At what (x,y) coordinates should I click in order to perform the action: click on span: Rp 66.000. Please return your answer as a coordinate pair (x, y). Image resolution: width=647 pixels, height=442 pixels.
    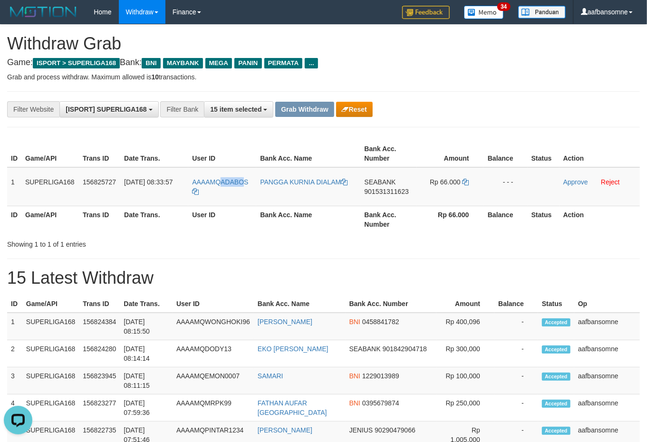
    Looking at the image, I should click on (445, 182).